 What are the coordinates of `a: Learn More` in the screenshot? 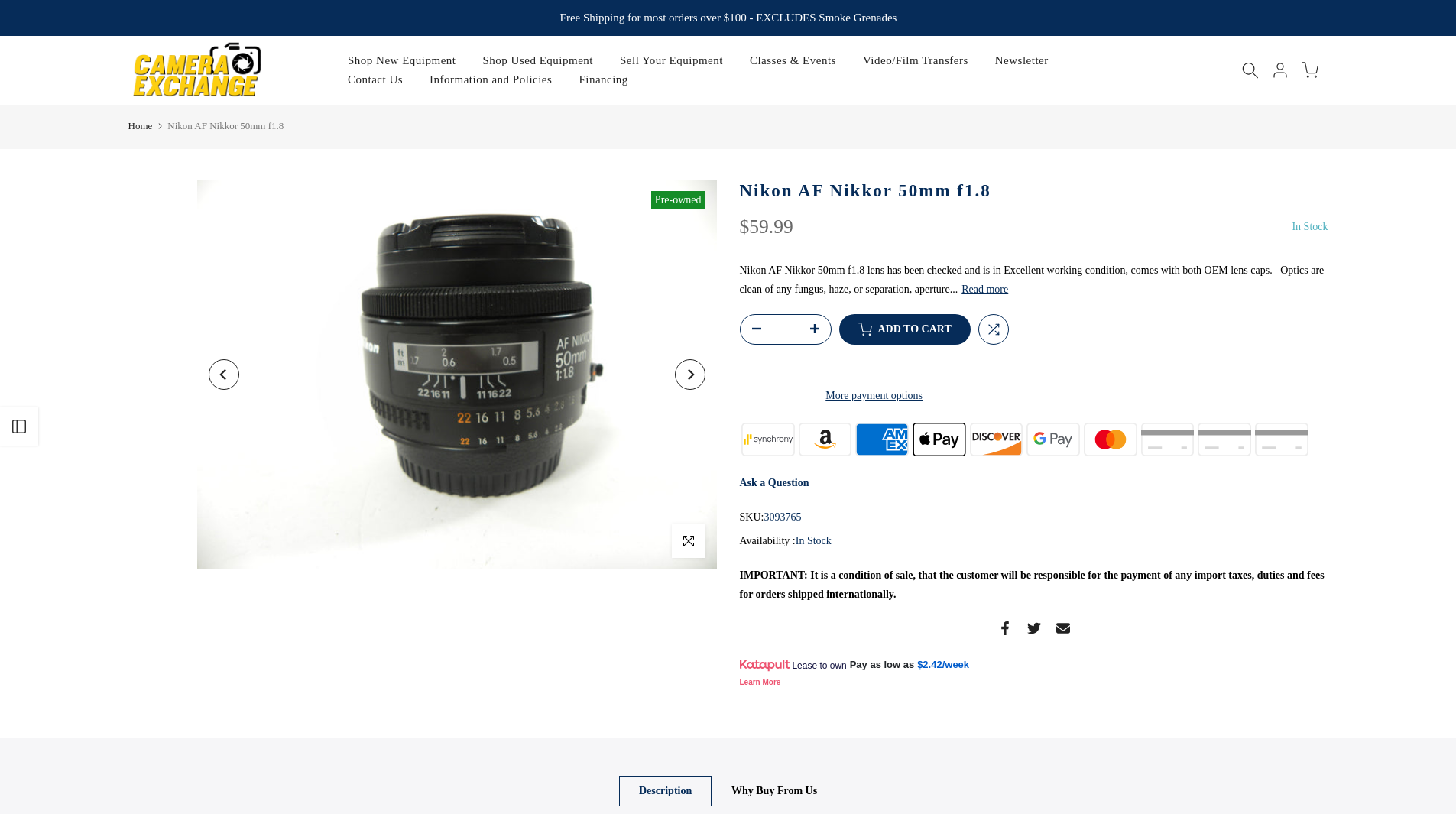 It's located at (760, 681).